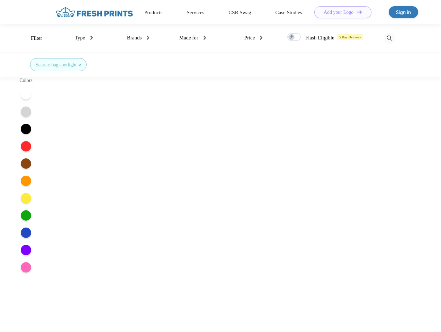 The width and height of the screenshot is (441, 332). I want to click on a: Sign in, so click(403, 12).